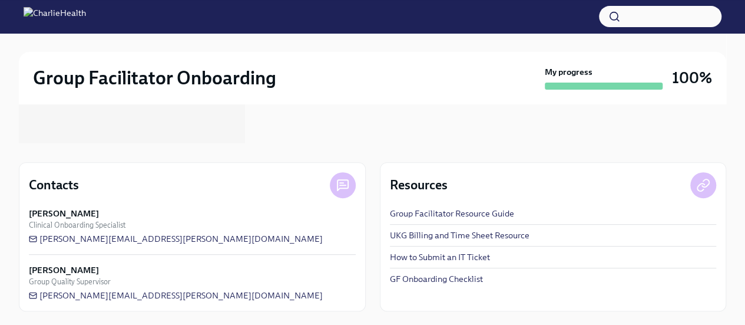 This screenshot has height=325, width=745. What do you see at coordinates (452, 213) in the screenshot?
I see `a: Group Facilitator Resource Guide` at bounding box center [452, 213].